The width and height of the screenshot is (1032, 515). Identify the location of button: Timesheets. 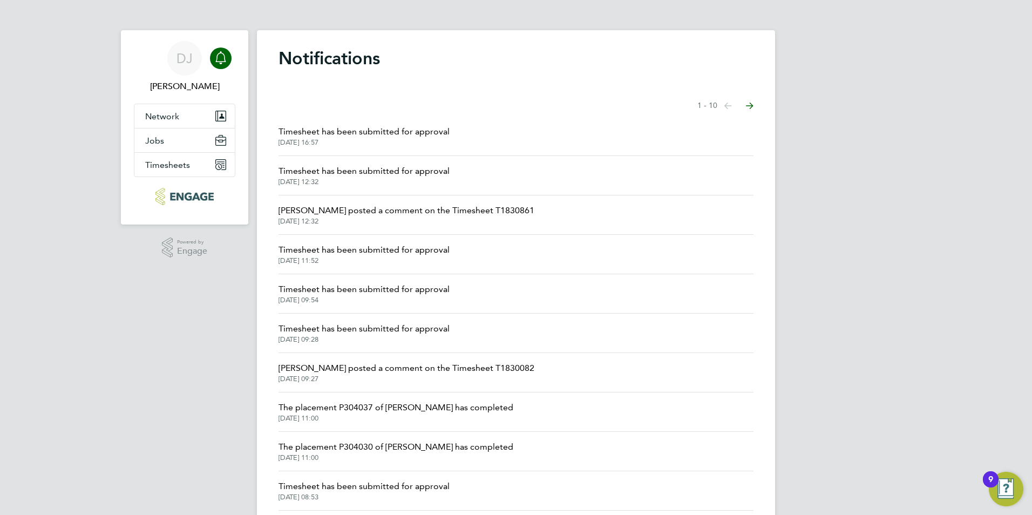
(185, 165).